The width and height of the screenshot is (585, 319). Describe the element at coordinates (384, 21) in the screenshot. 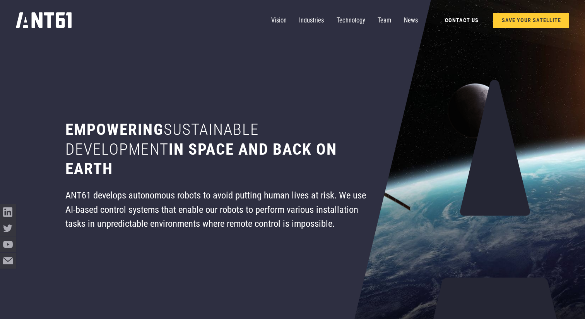

I see `a: Team` at that location.